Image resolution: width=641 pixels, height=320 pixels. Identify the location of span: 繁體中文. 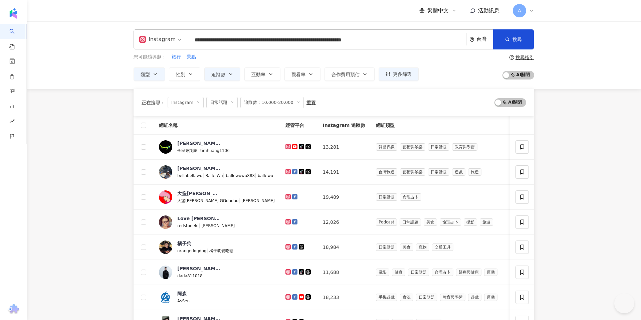
(438, 11).